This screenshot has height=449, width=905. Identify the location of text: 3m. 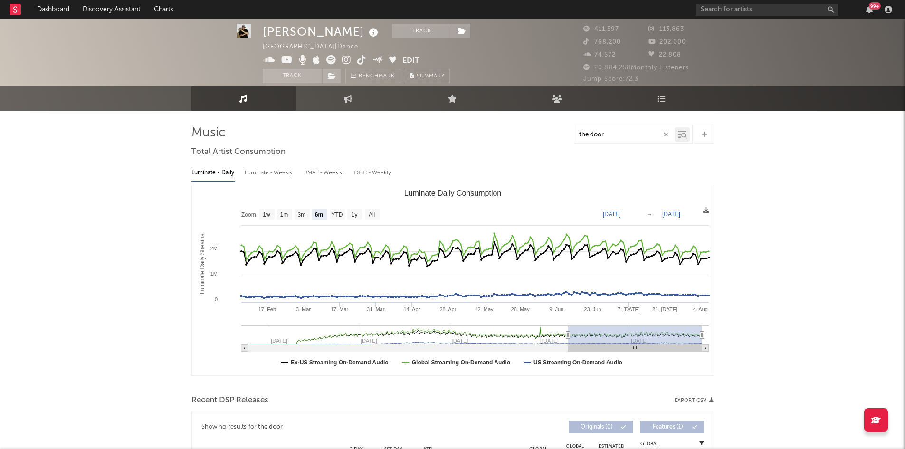
(301, 215).